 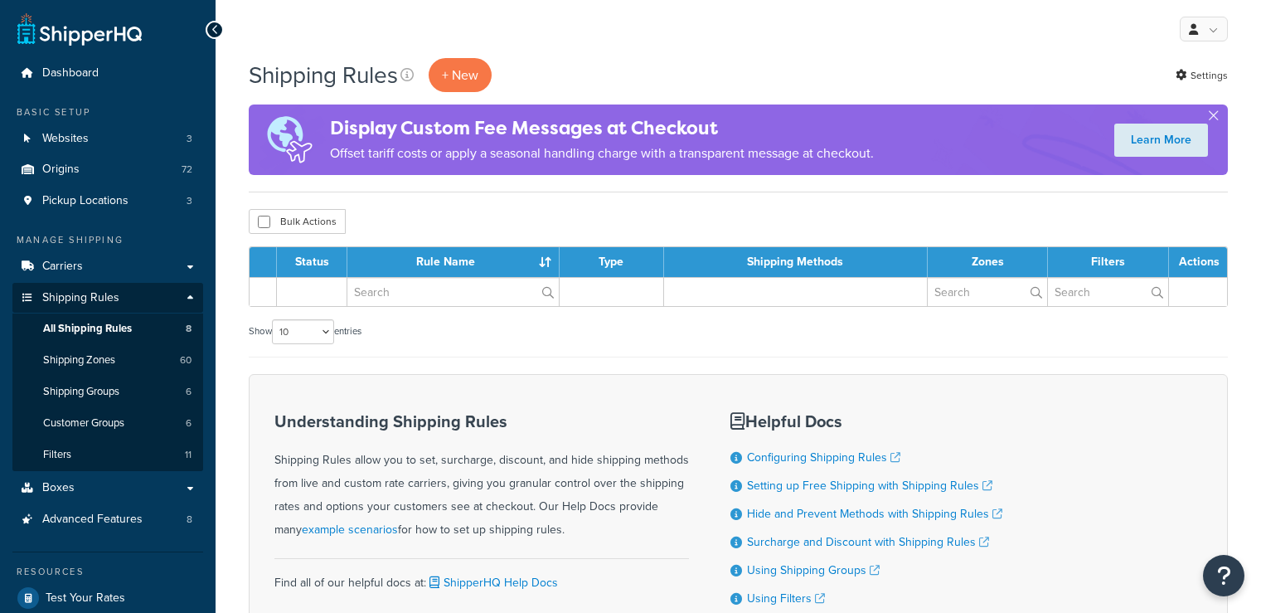 I want to click on p: Offset tariff costs or apply a seasonal handling charge with a transparent message at checkout., so click(x=602, y=153).